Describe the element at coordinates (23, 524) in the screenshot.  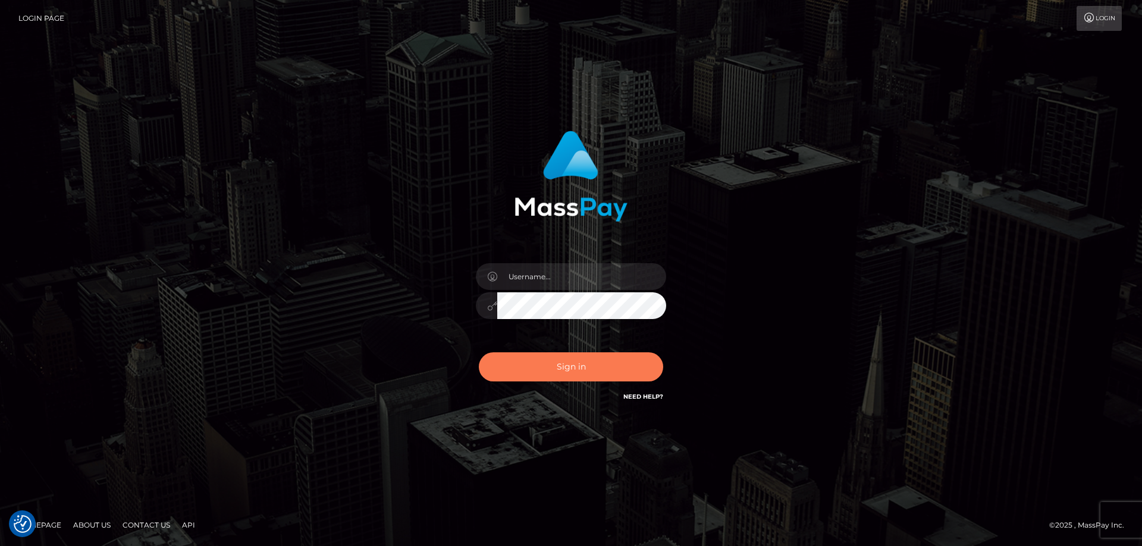
I see `button: Consent Preferences` at that location.